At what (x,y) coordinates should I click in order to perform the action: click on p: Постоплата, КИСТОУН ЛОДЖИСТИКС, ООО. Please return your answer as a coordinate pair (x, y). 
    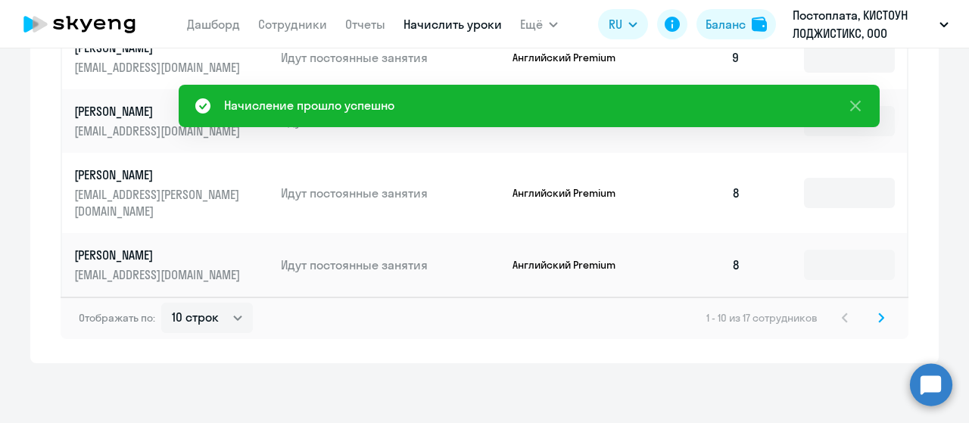
    Looking at the image, I should click on (863, 24).